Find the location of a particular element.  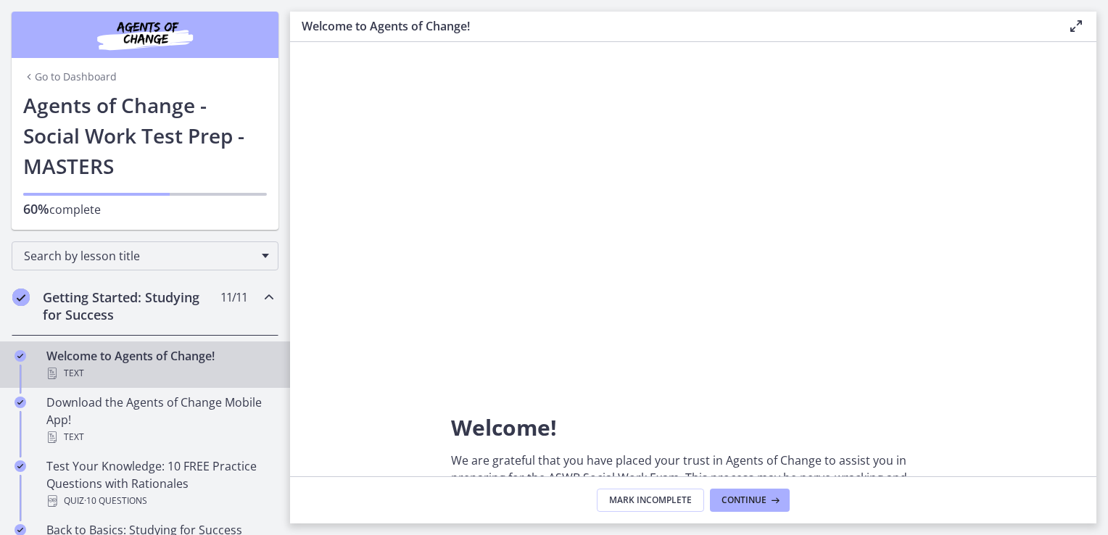

div: Download the Agents of Change Mobile App! is located at coordinates (160, 420).